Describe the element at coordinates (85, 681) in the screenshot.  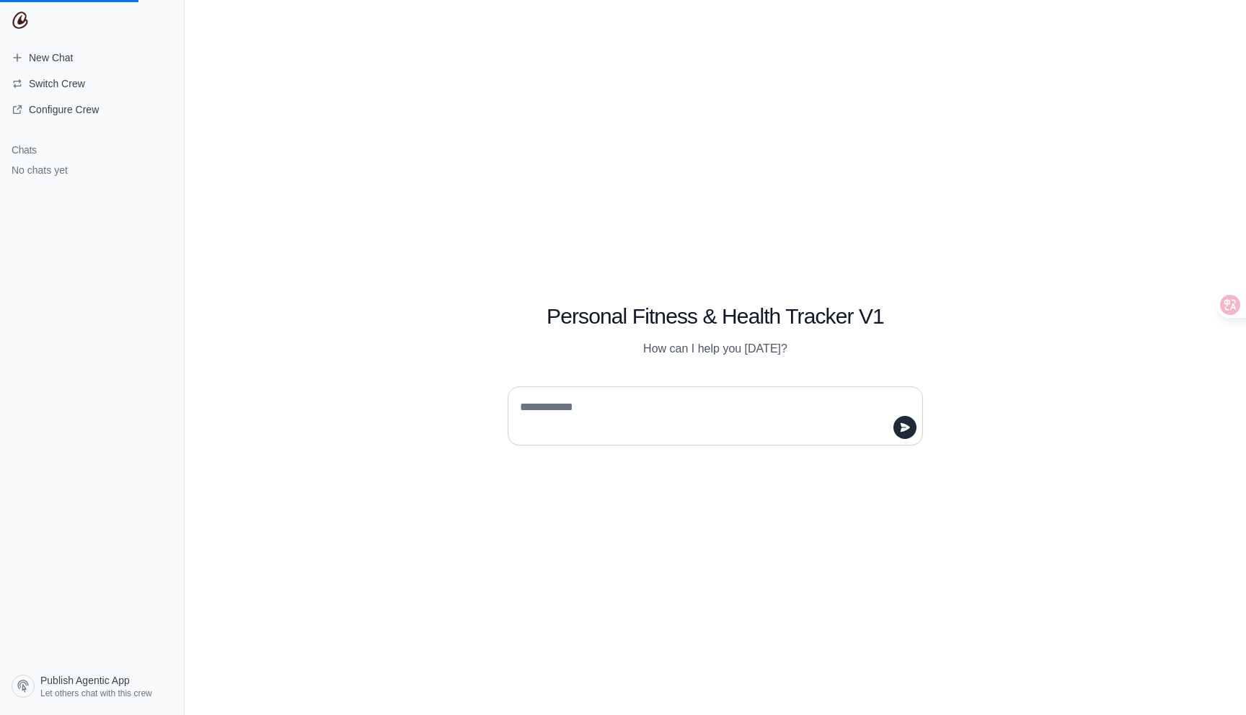
I see `span: Publish Agentic App` at that location.